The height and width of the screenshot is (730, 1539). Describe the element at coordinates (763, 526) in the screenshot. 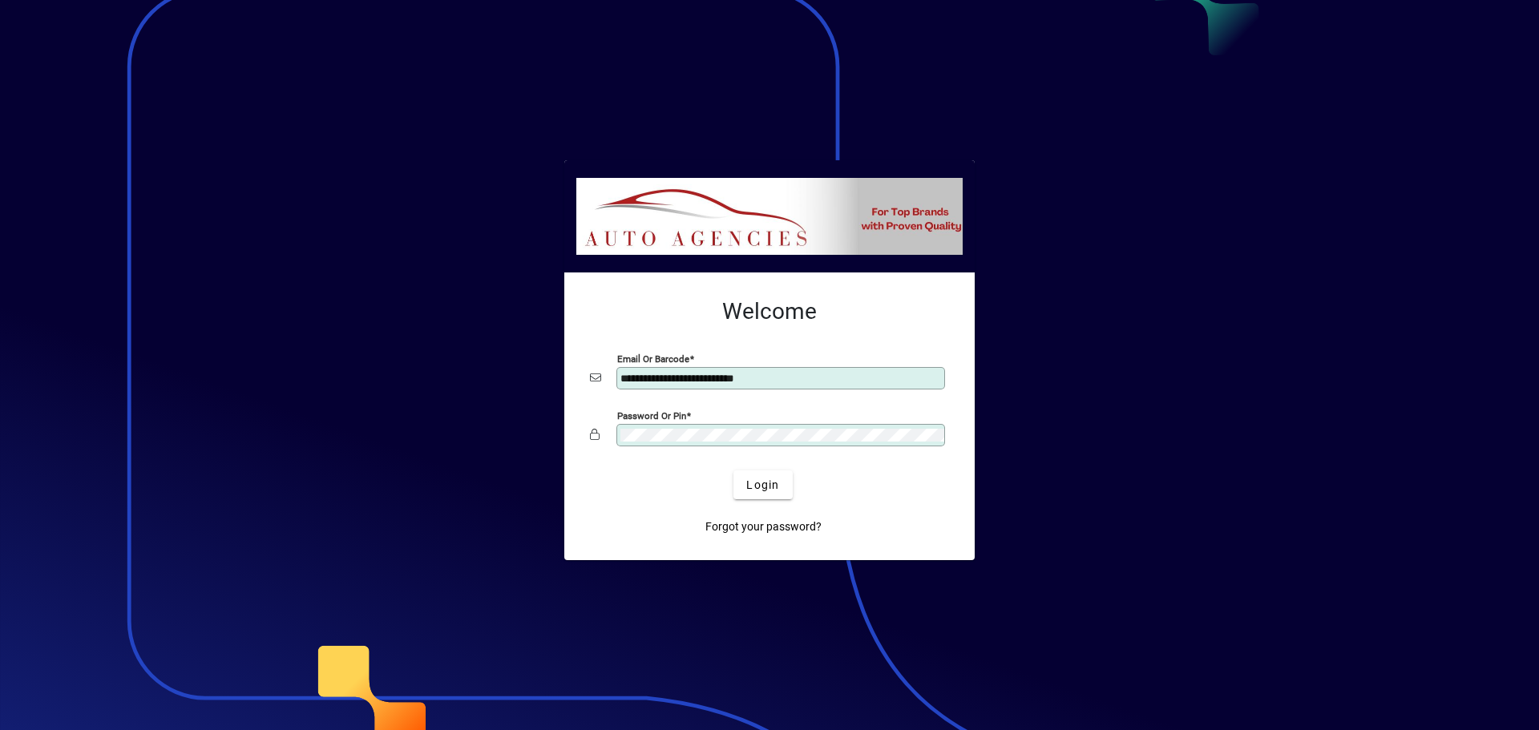

I see `span: Forgot your password?` at that location.